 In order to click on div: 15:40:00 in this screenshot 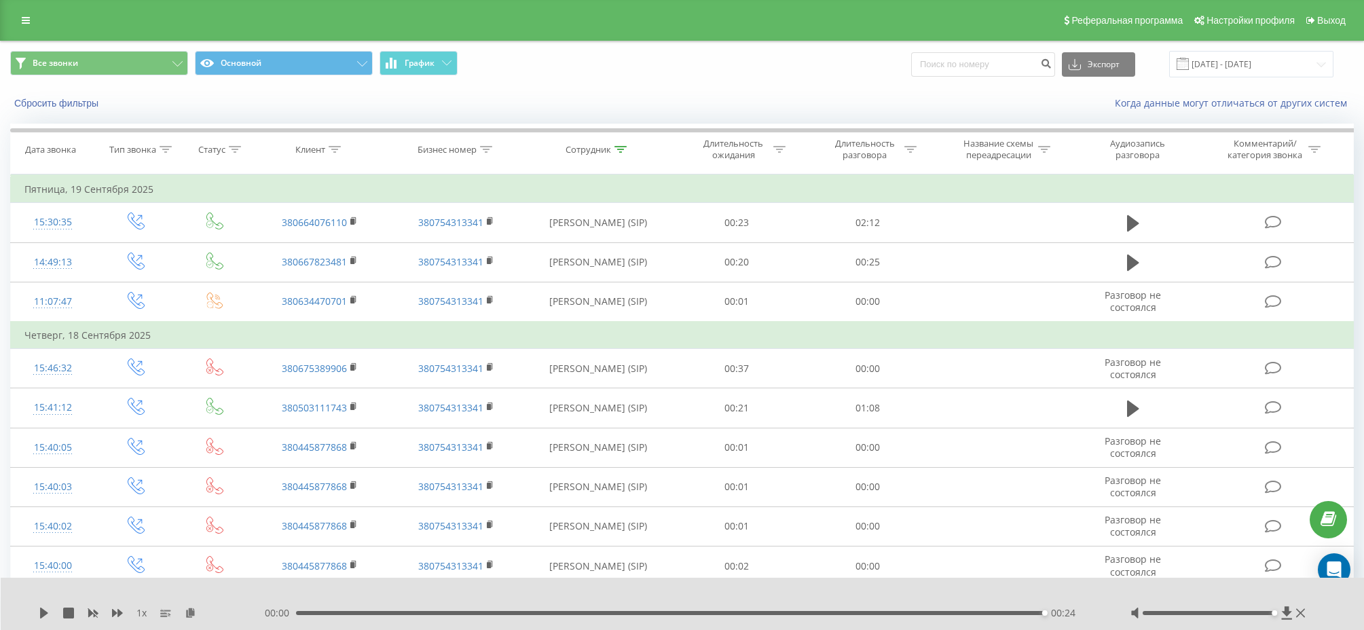, I will do `click(52, 565)`.